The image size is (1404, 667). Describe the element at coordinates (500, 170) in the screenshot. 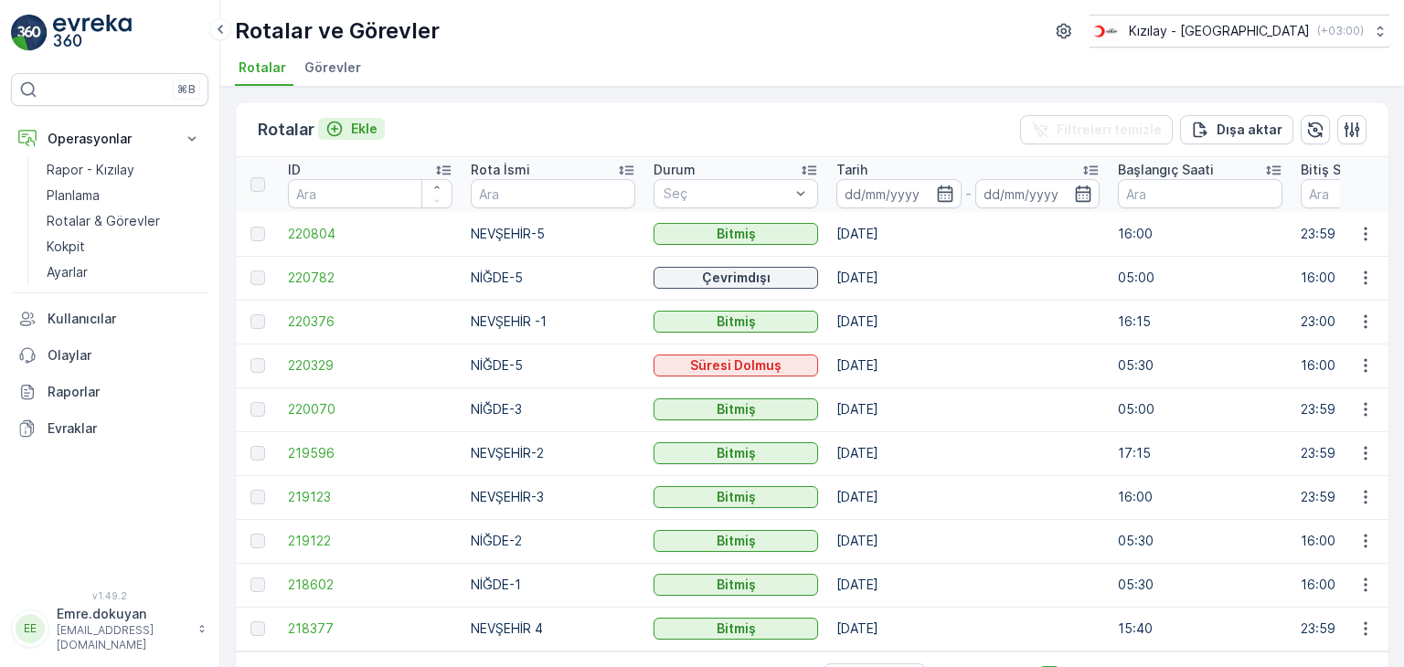

I see `p: Rota İsmi` at that location.